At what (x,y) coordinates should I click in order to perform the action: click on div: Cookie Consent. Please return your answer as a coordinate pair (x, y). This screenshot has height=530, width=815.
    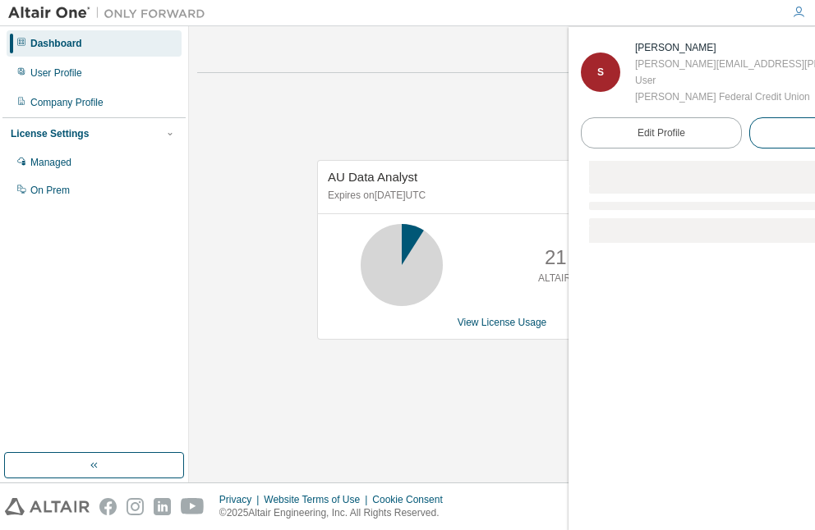
    Looking at the image, I should click on (411, 500).